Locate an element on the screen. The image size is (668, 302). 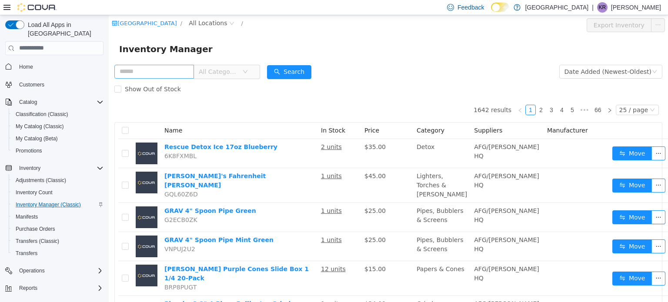
span: $45.00 is located at coordinates (266, 161).